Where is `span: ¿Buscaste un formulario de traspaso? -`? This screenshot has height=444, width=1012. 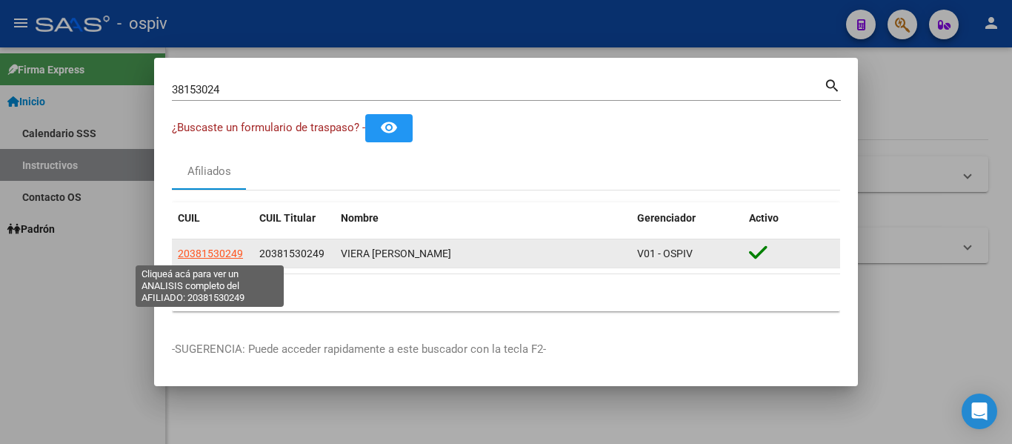
span: ¿Buscaste un formulario de traspaso? - is located at coordinates (268, 127).